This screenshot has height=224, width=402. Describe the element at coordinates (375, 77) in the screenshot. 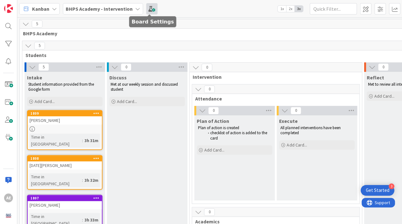

I see `span: Reflect` at that location.